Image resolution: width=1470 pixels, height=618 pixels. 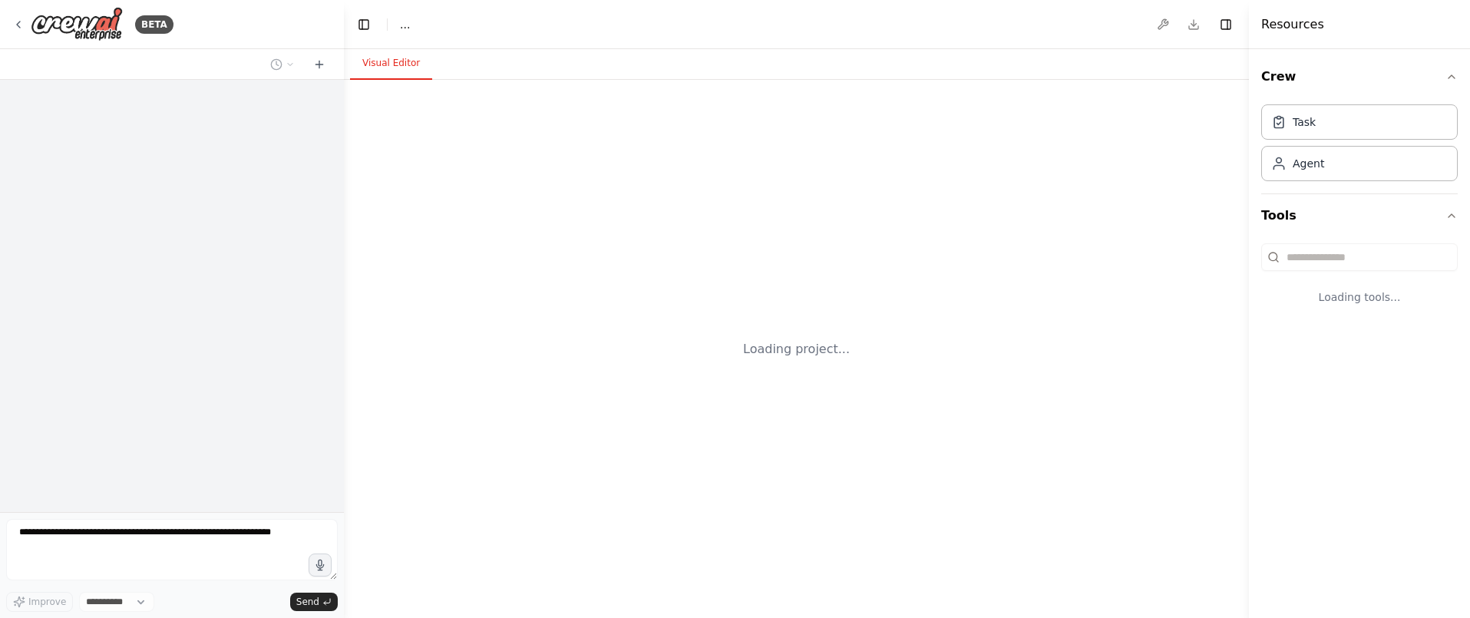 What do you see at coordinates (1360, 216) in the screenshot?
I see `button: Tools` at bounding box center [1360, 216].